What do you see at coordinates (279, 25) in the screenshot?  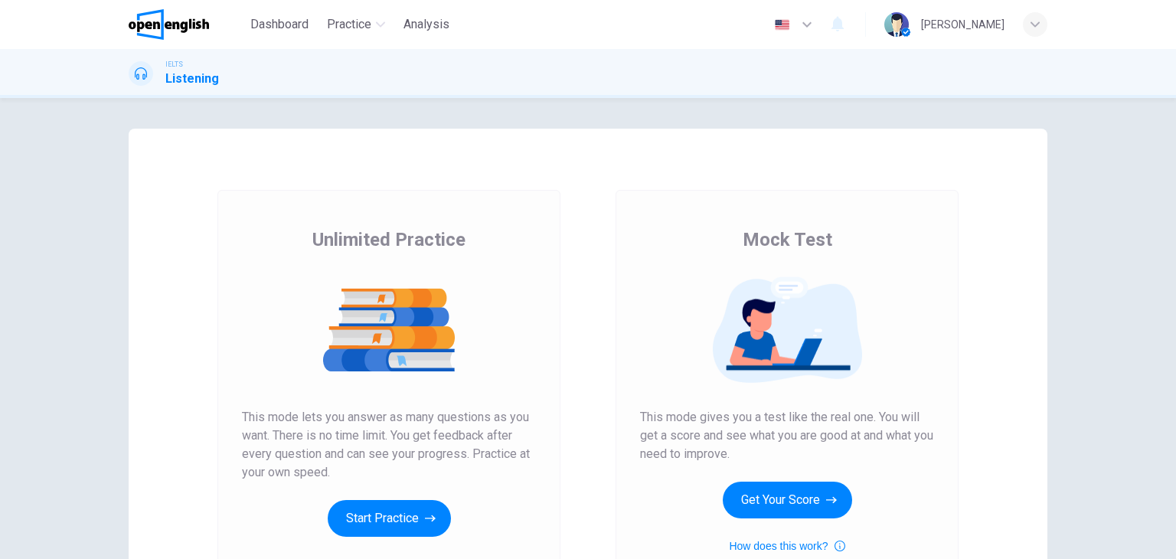 I see `span: Dashboard` at bounding box center [279, 25].